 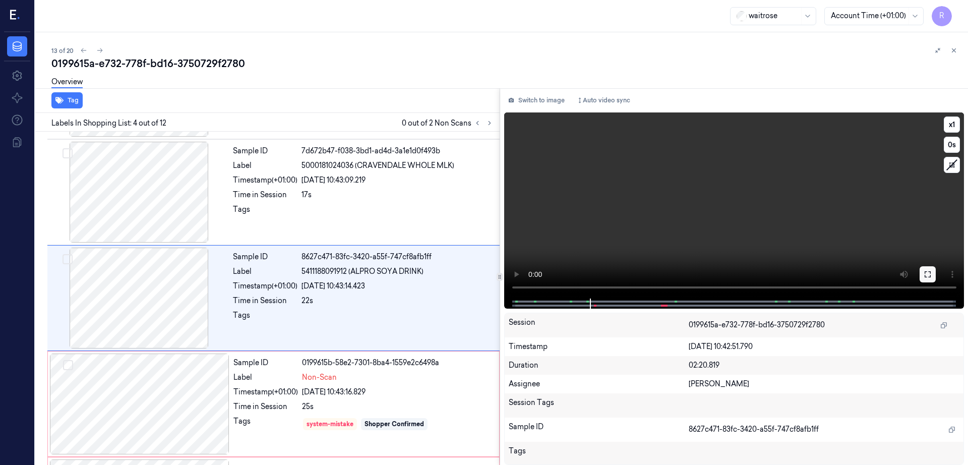 I want to click on div: Session, so click(x=599, y=325).